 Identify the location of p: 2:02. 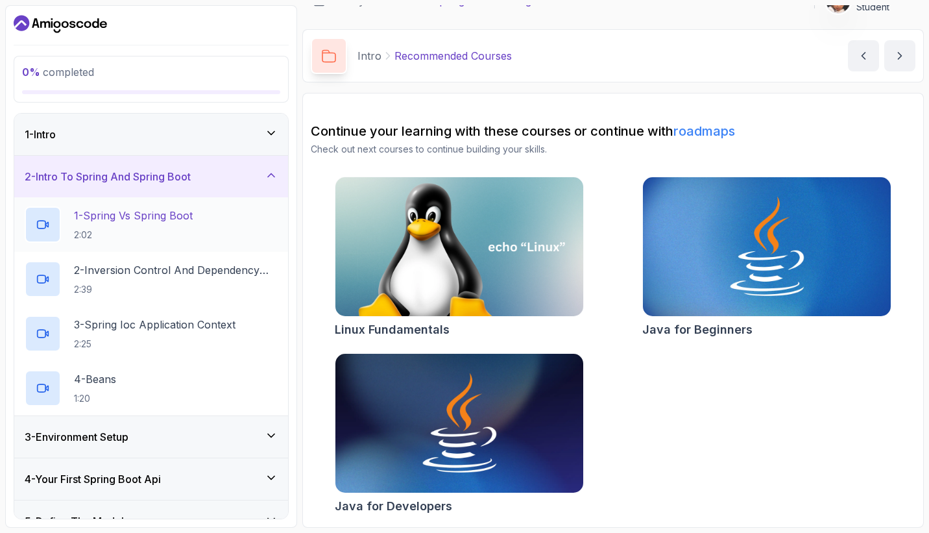
(133, 235).